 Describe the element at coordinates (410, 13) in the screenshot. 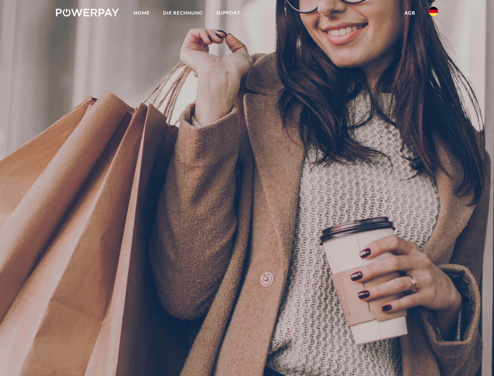

I see `a: agb` at that location.